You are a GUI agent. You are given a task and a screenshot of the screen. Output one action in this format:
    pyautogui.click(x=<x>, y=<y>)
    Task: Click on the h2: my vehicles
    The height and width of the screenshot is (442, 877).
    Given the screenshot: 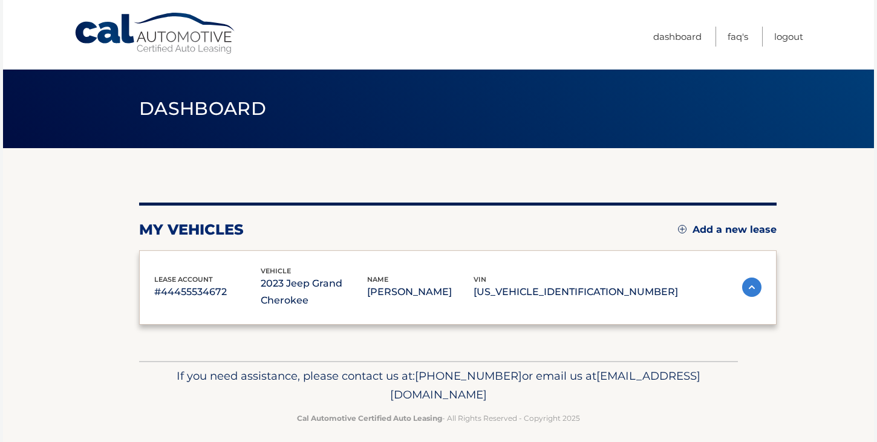 What is the action you would take?
    pyautogui.click(x=191, y=230)
    